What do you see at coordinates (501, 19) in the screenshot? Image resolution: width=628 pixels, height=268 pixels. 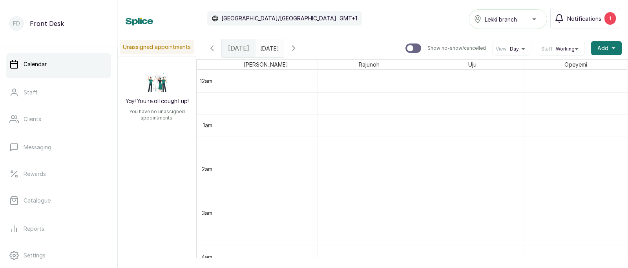 I see `span: Lekki branch` at bounding box center [501, 19].